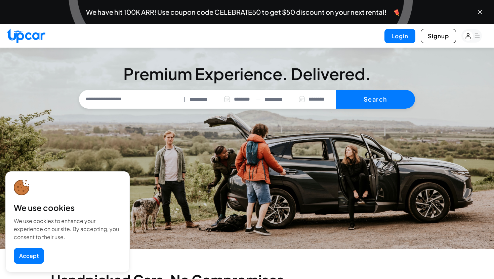  What do you see at coordinates (375, 99) in the screenshot?
I see `button: Search` at bounding box center [375, 99].